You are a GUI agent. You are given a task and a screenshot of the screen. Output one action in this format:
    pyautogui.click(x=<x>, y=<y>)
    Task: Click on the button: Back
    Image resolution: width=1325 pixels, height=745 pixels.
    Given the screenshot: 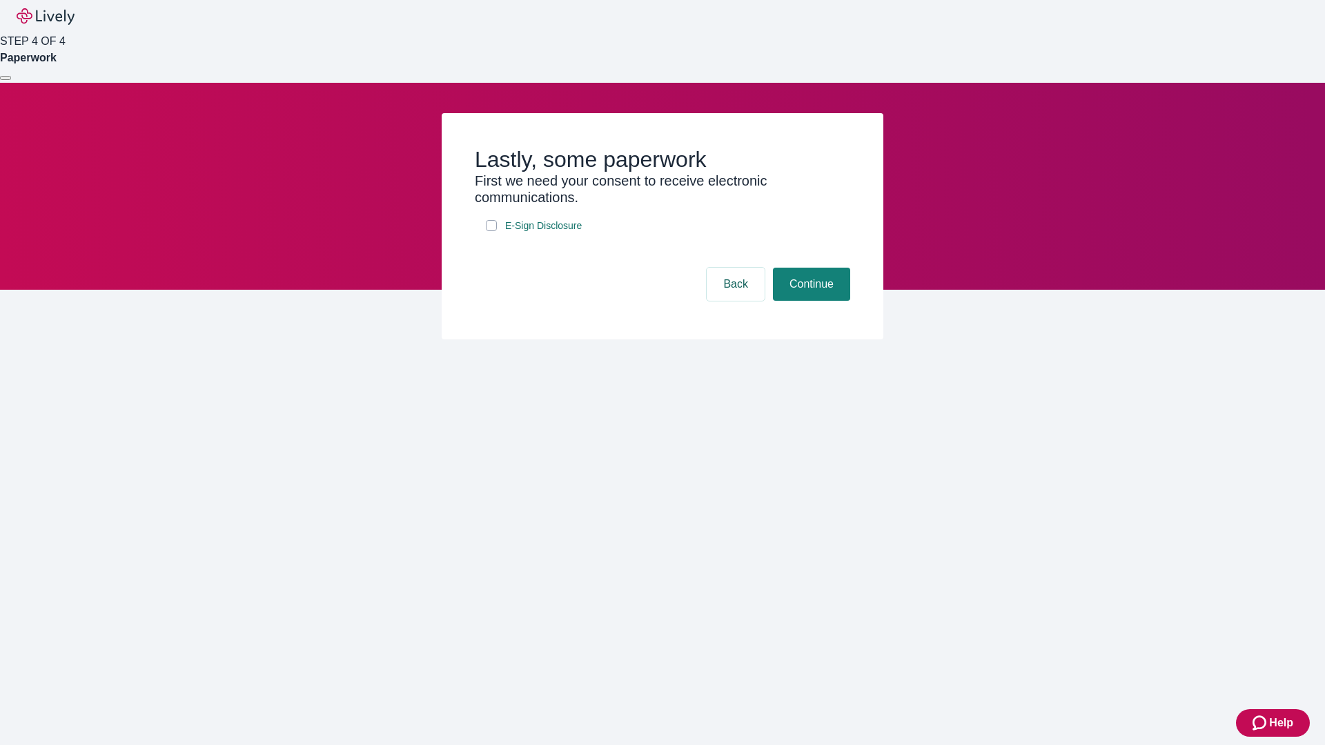 What is the action you would take?
    pyautogui.click(x=735, y=284)
    